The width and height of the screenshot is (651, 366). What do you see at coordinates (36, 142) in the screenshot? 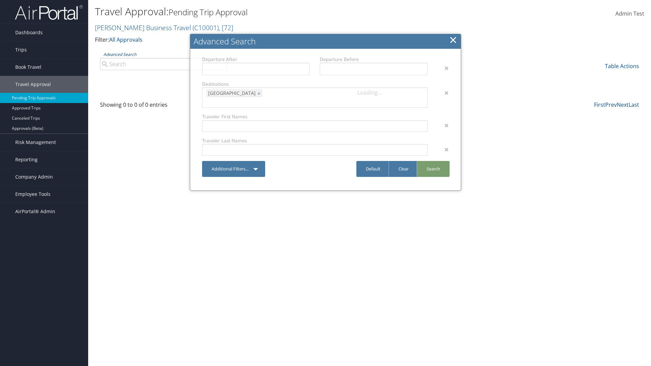
I see `span: Risk Management` at bounding box center [36, 142].